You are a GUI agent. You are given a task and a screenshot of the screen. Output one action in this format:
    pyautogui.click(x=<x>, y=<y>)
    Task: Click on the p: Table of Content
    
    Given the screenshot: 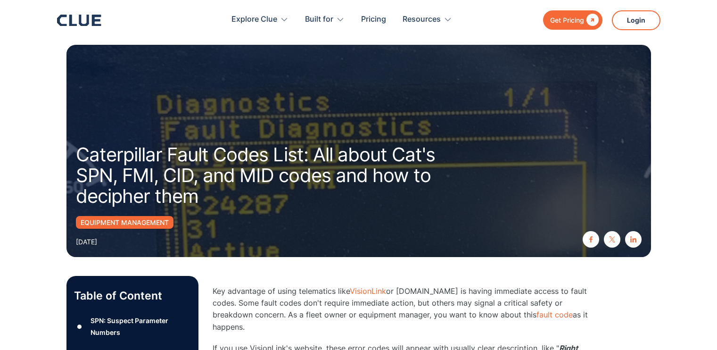 What is the action you would take?
    pyautogui.click(x=132, y=295)
    